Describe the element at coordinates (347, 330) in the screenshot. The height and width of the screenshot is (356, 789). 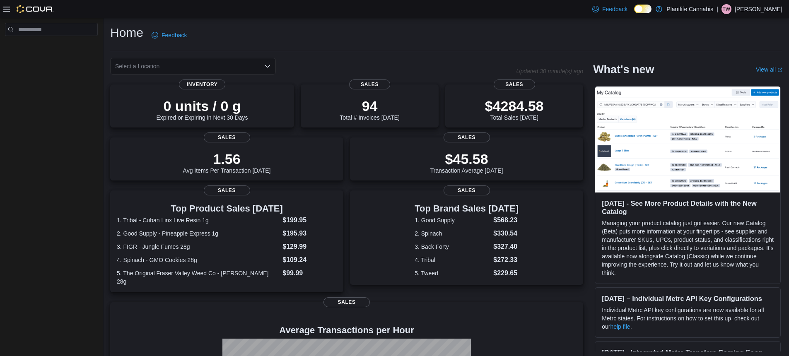
I see `h4: Average Transactions per Hour` at that location.